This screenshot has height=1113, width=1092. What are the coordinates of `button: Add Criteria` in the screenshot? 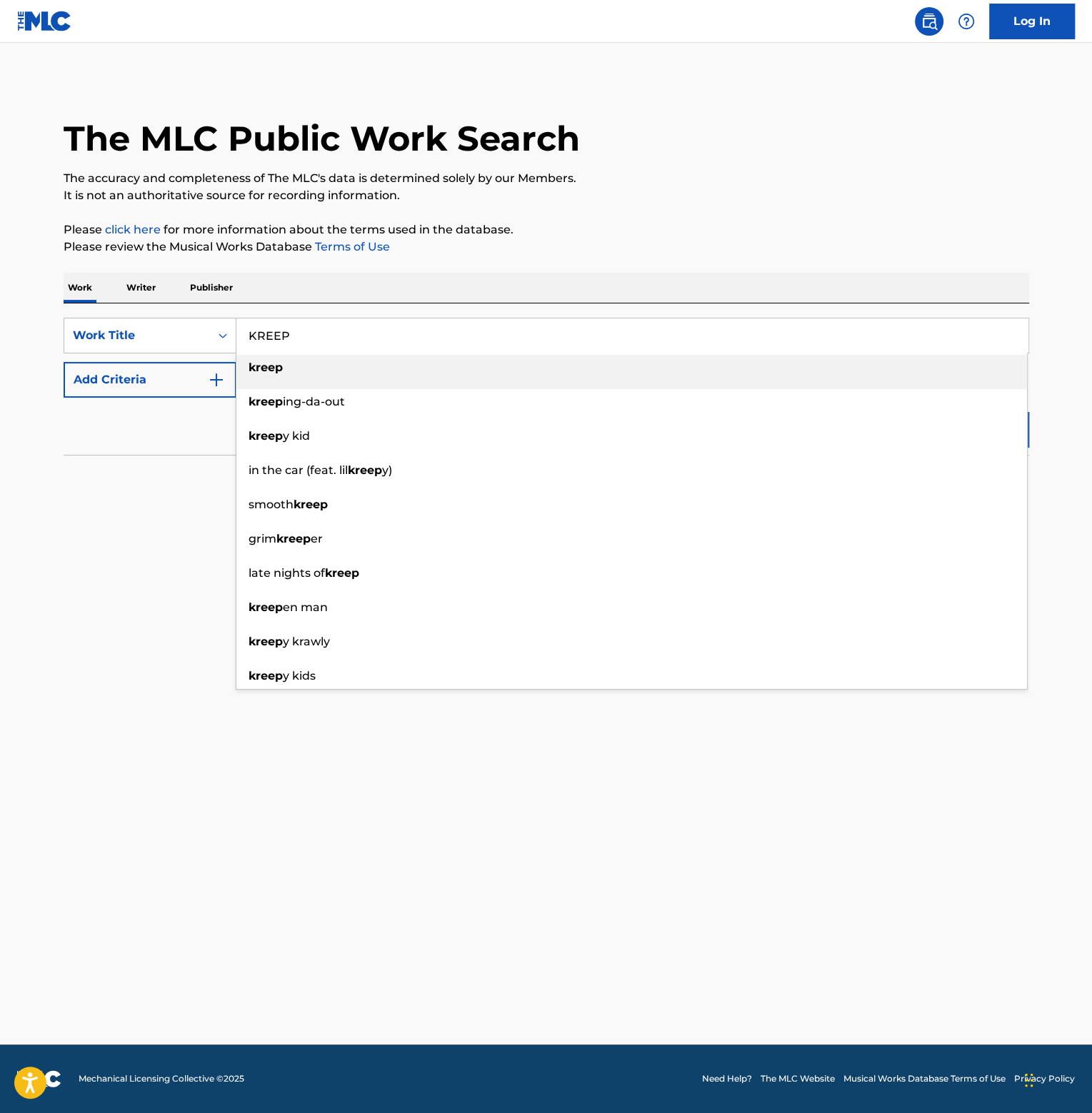 It's located at (150, 380).